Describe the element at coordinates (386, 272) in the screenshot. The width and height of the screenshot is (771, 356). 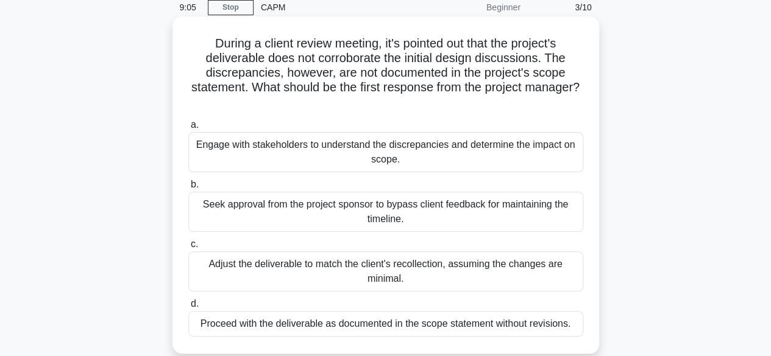
I see `div: Adjust the deliverable to match the client's recollection, assuming the changes are minimal.` at that location.